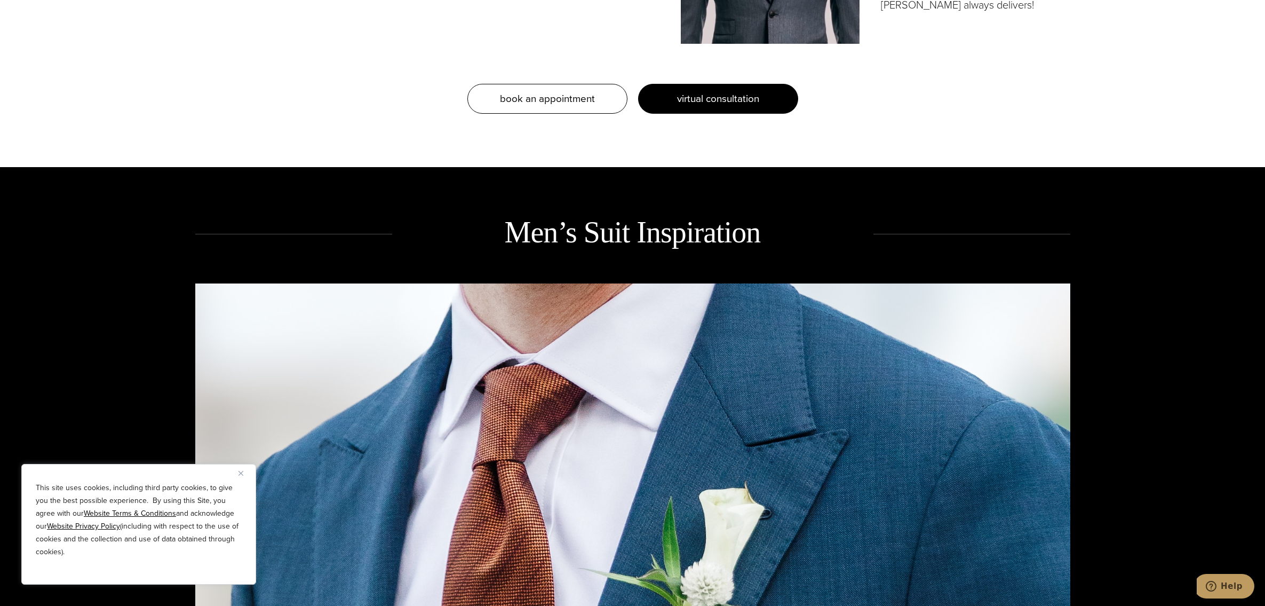 Image resolution: width=1265 pixels, height=606 pixels. What do you see at coordinates (718, 99) in the screenshot?
I see `a: virtual consultation` at bounding box center [718, 99].